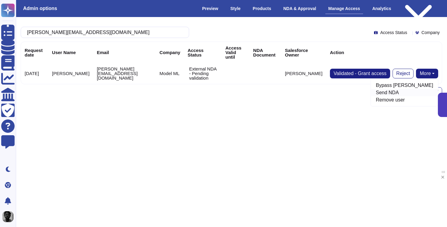  What do you see at coordinates (203, 73) in the screenshot?
I see `p: External NDA - Pending validation` at bounding box center [203, 73].